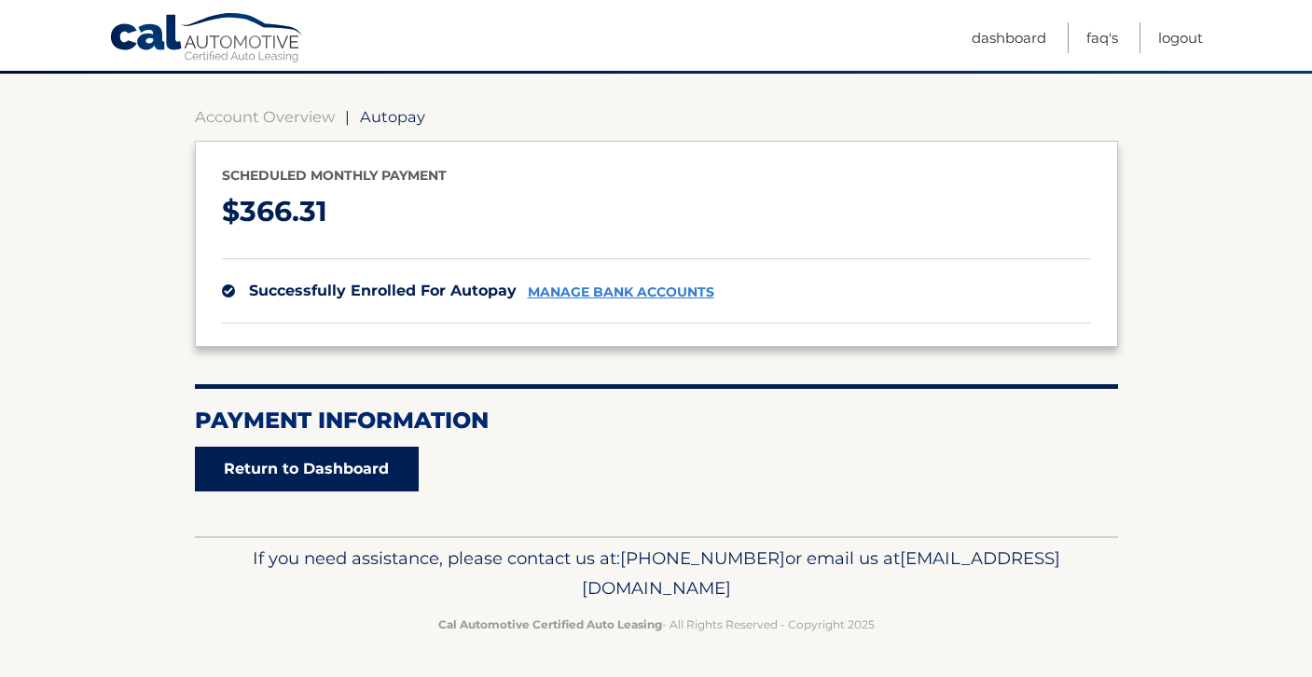 The width and height of the screenshot is (1312, 677). I want to click on h2: Payment Information, so click(657, 421).